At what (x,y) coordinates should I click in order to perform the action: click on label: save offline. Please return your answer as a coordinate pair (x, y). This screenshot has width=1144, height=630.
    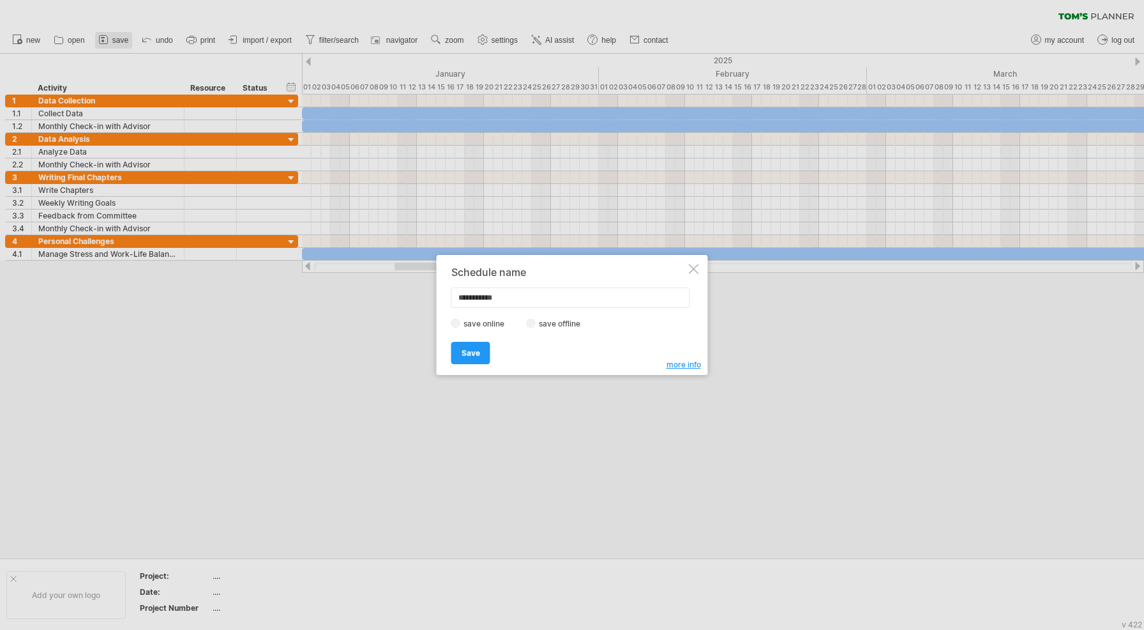
    Looking at the image, I should click on (563, 323).